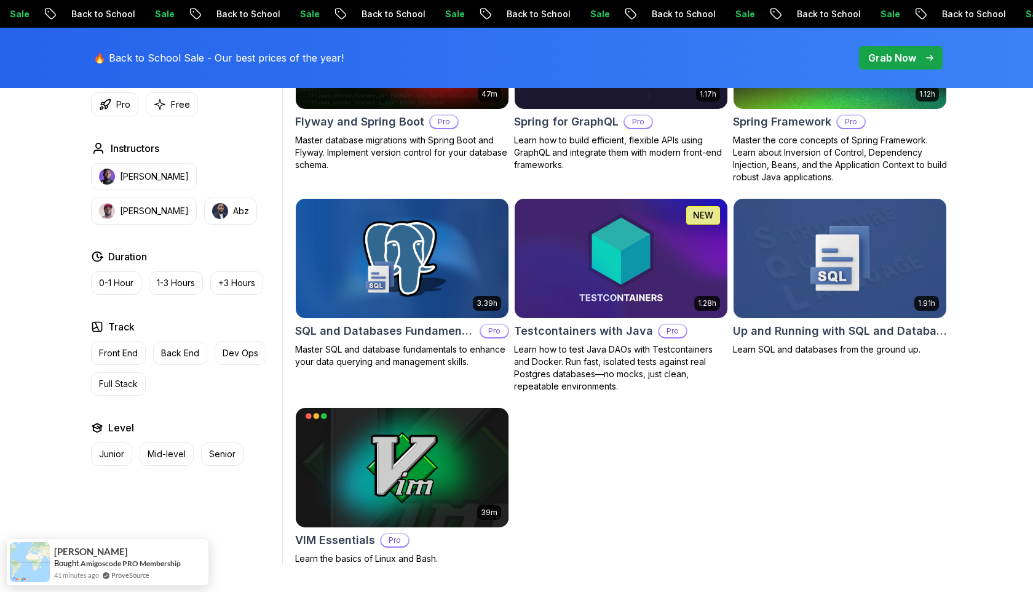  Describe the element at coordinates (893, 58) in the screenshot. I see `p: Grab Now` at that location.